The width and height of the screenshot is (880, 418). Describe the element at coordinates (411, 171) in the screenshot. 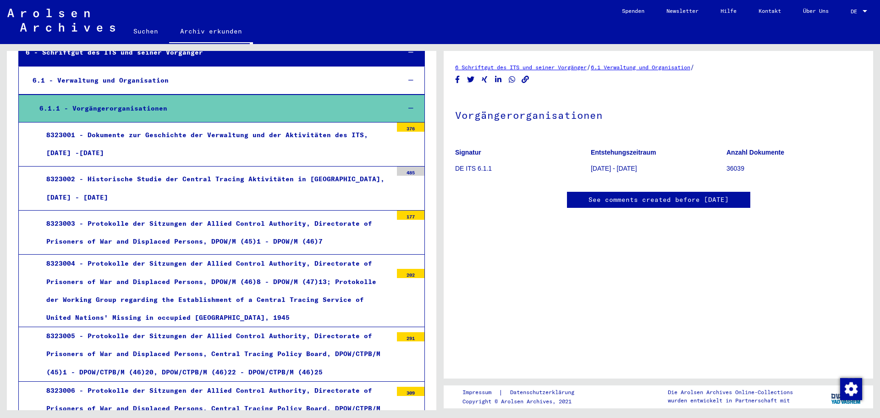

I see `div: 485` at that location.